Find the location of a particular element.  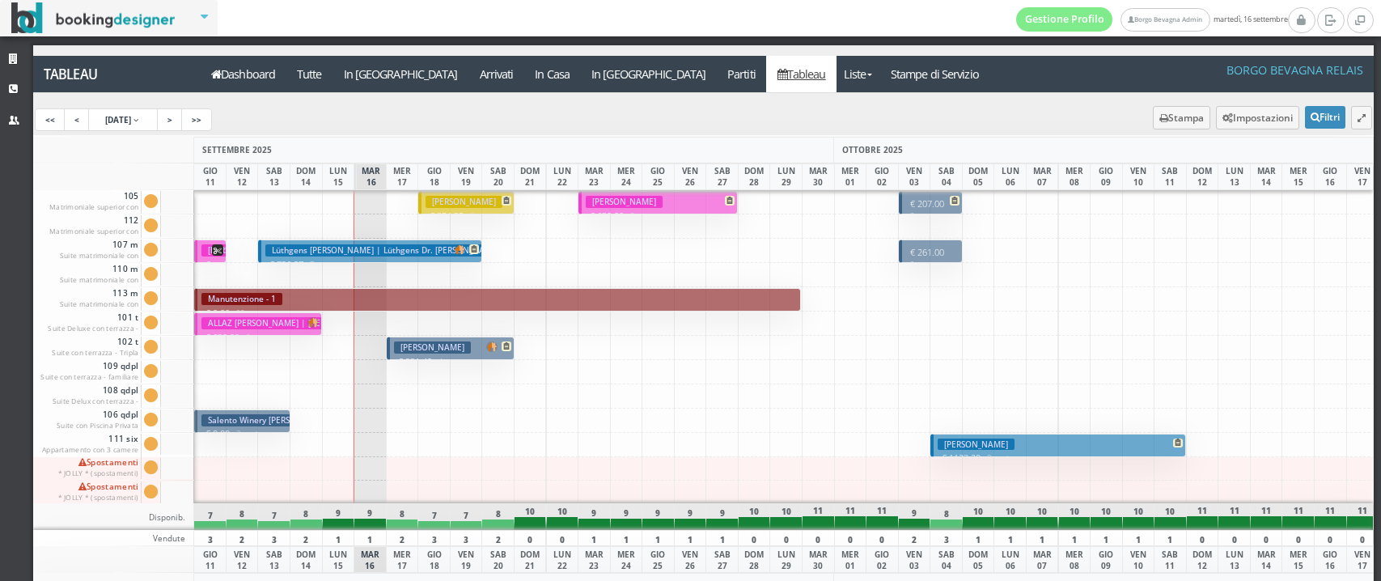

small: Suite con Piscina Privata is located at coordinates (98, 425).